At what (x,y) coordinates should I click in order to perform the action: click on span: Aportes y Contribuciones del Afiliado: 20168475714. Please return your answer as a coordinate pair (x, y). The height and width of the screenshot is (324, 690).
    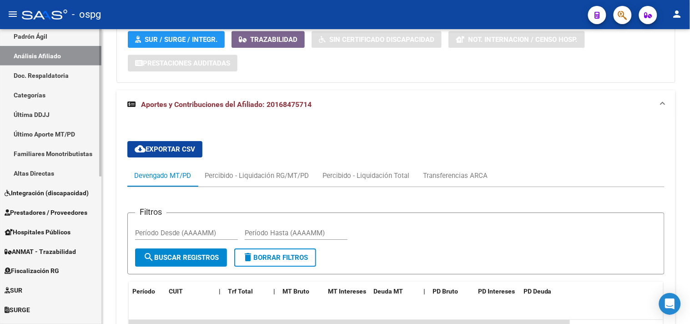
    Looking at the image, I should click on (226, 104).